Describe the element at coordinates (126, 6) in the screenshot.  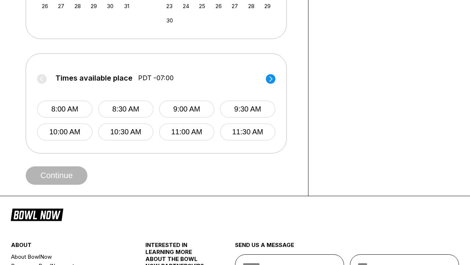
I see `div: Choose Friday, October 31st, 2025` at that location.